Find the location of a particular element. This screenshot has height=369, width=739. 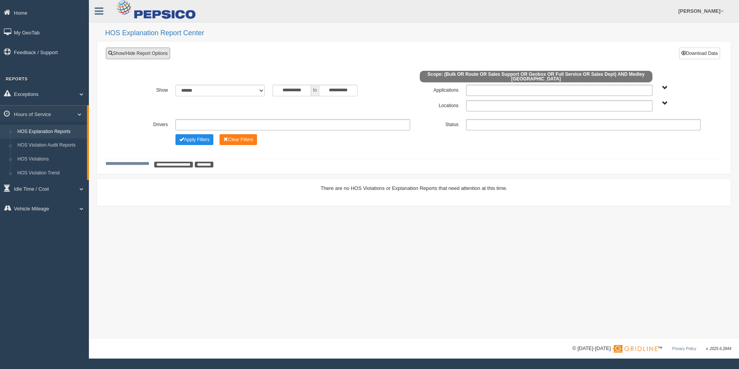

span: to is located at coordinates (315, 90).